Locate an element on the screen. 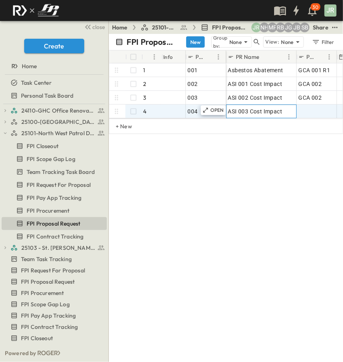  span: Personal Task Board is located at coordinates (47, 96).